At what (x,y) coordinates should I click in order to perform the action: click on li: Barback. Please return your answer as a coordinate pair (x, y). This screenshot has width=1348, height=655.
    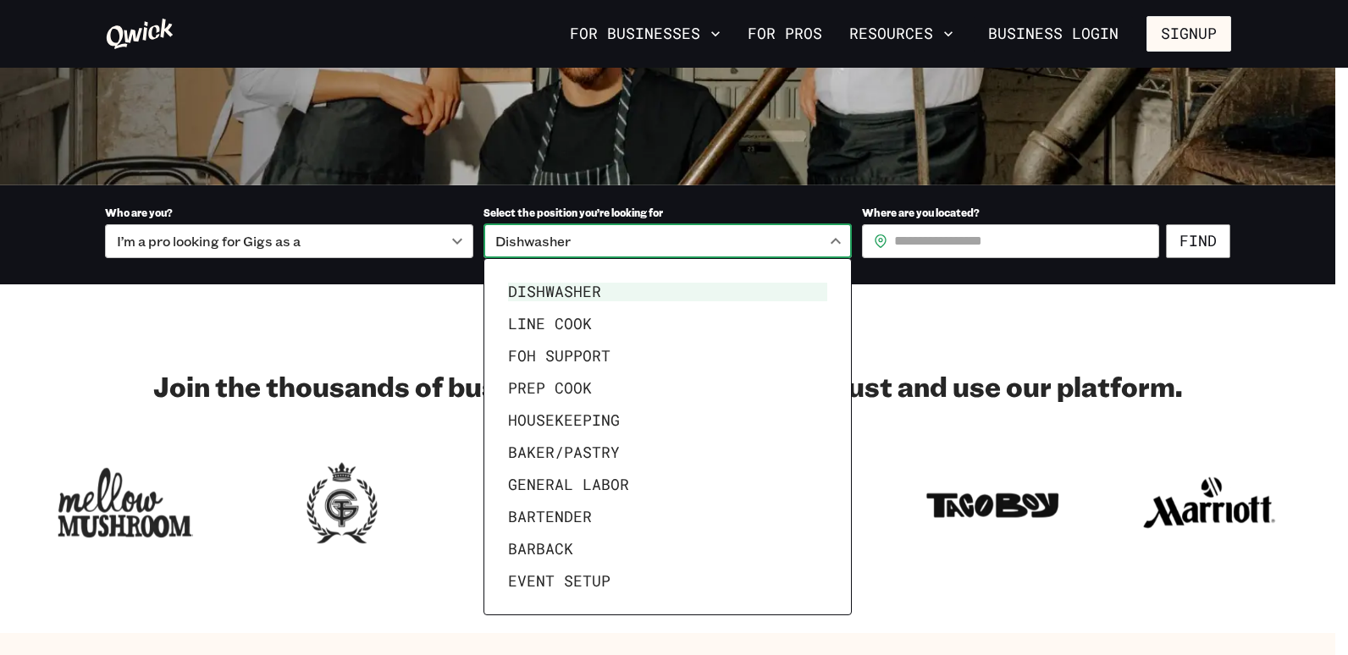
    Looking at the image, I should click on (667, 549).